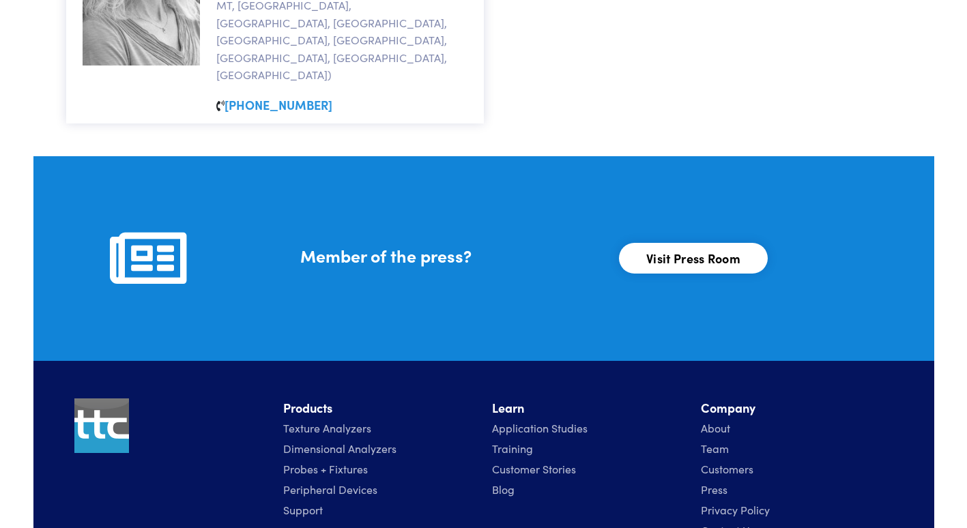 This screenshot has width=967, height=528. What do you see at coordinates (327, 428) in the screenshot?
I see `a: Texture Analyzers` at bounding box center [327, 428].